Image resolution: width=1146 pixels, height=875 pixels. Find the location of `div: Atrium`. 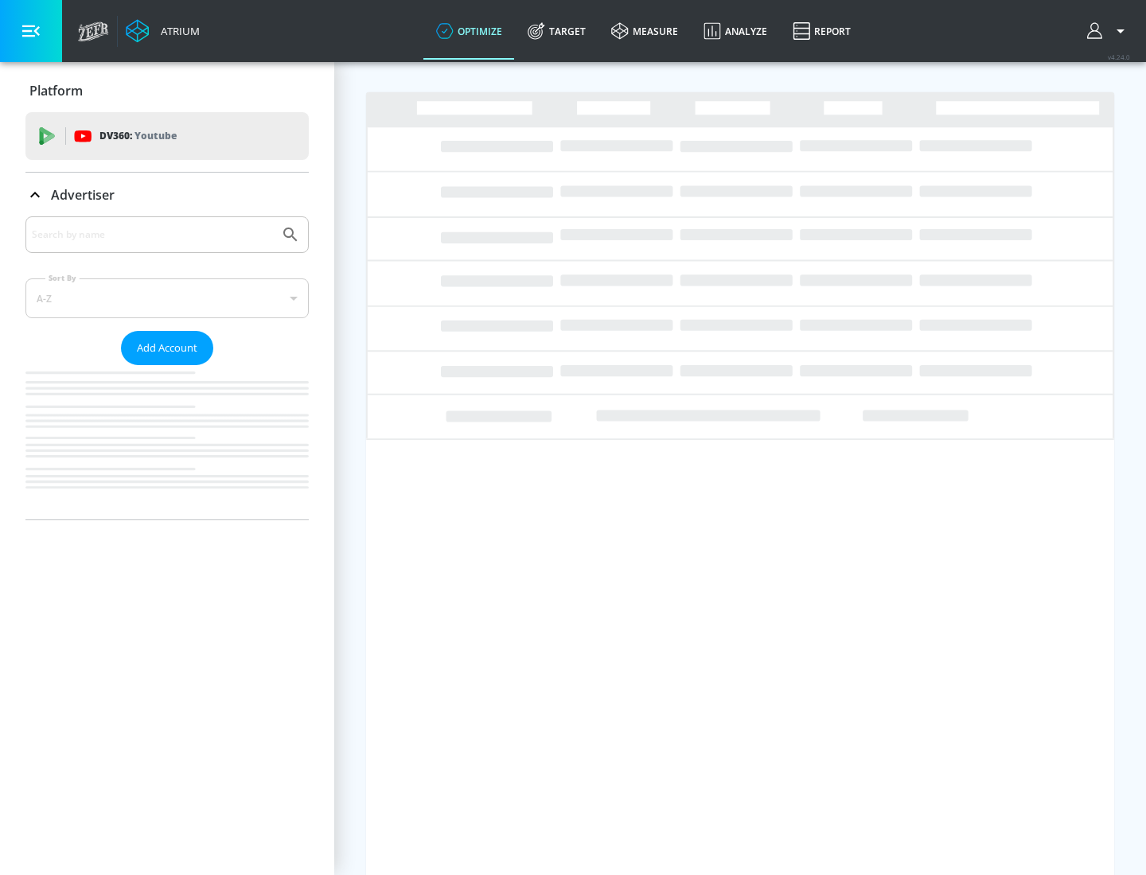

div: Atrium is located at coordinates (177, 31).